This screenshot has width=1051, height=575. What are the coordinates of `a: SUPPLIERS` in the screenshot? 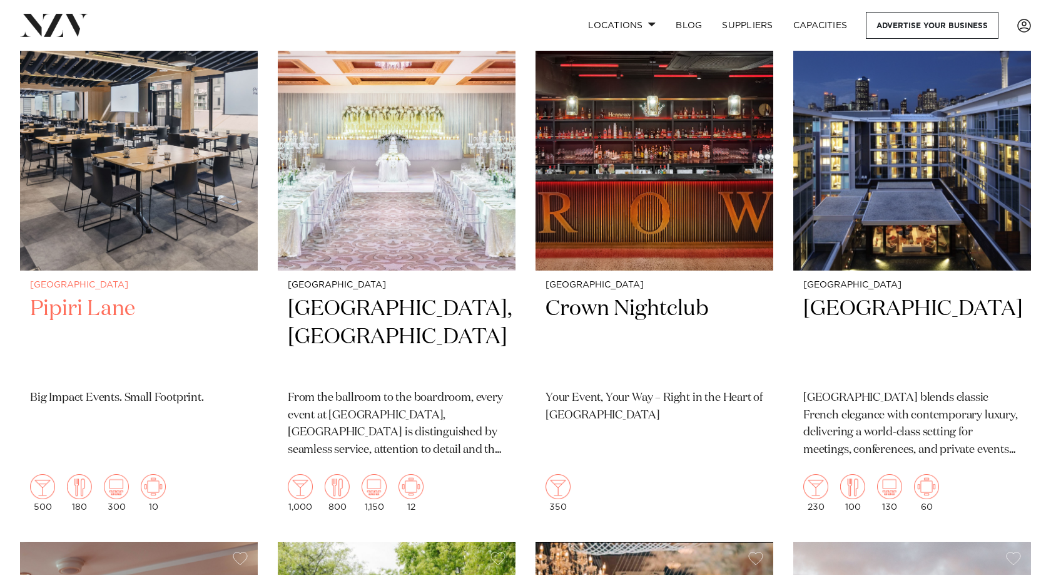 It's located at (747, 25).